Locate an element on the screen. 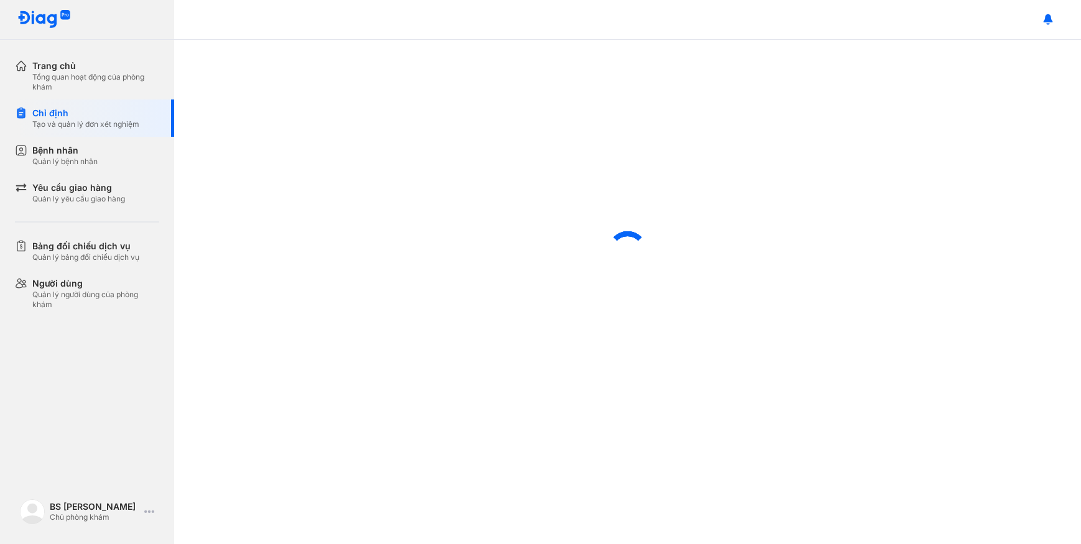 This screenshot has width=1081, height=544. div: Quản lý bảng đối chiếu dịch vụ is located at coordinates (86, 257).